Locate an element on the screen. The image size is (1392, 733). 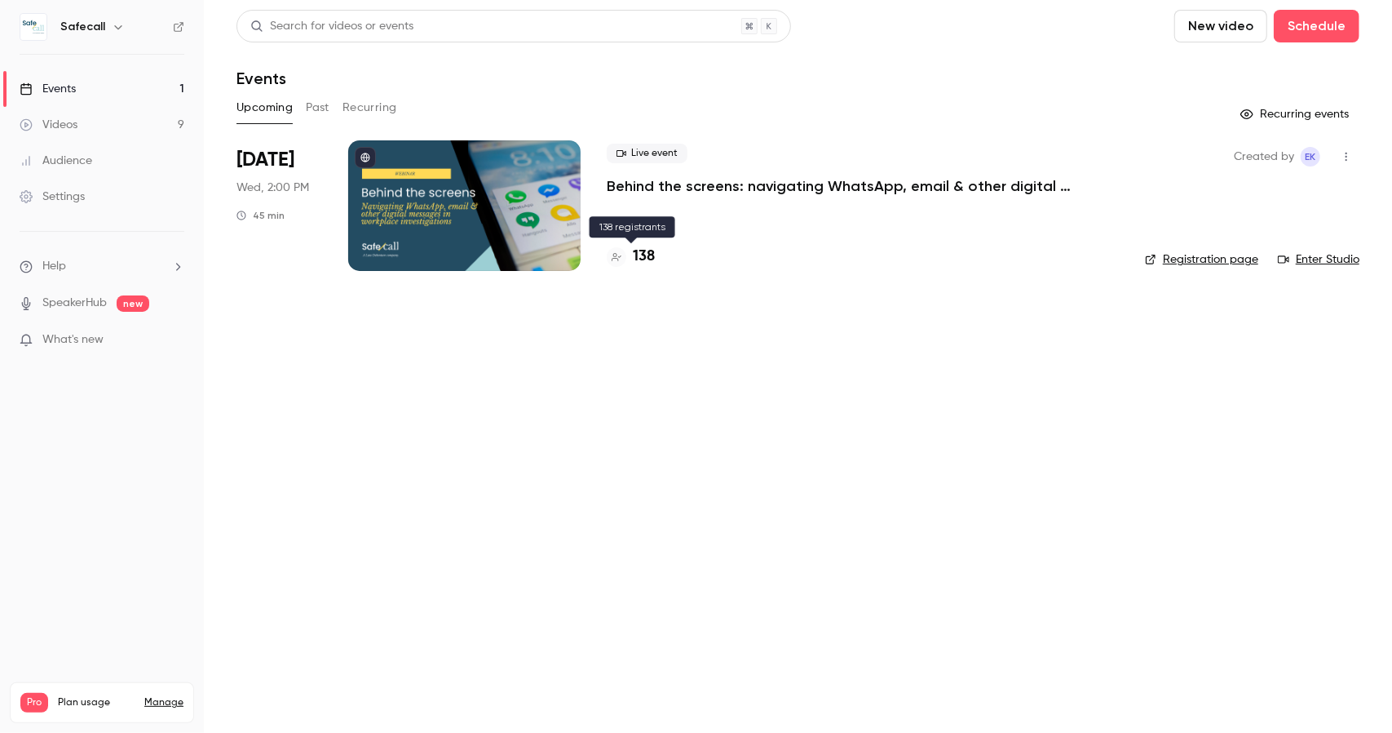
h6: Safecall is located at coordinates (82, 27).